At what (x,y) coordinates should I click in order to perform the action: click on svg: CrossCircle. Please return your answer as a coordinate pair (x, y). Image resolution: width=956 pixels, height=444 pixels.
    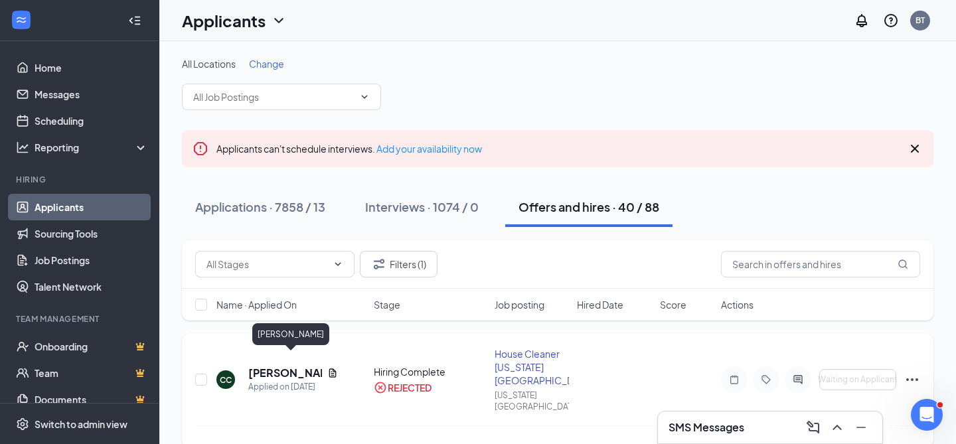
    Looking at the image, I should click on (380, 388).